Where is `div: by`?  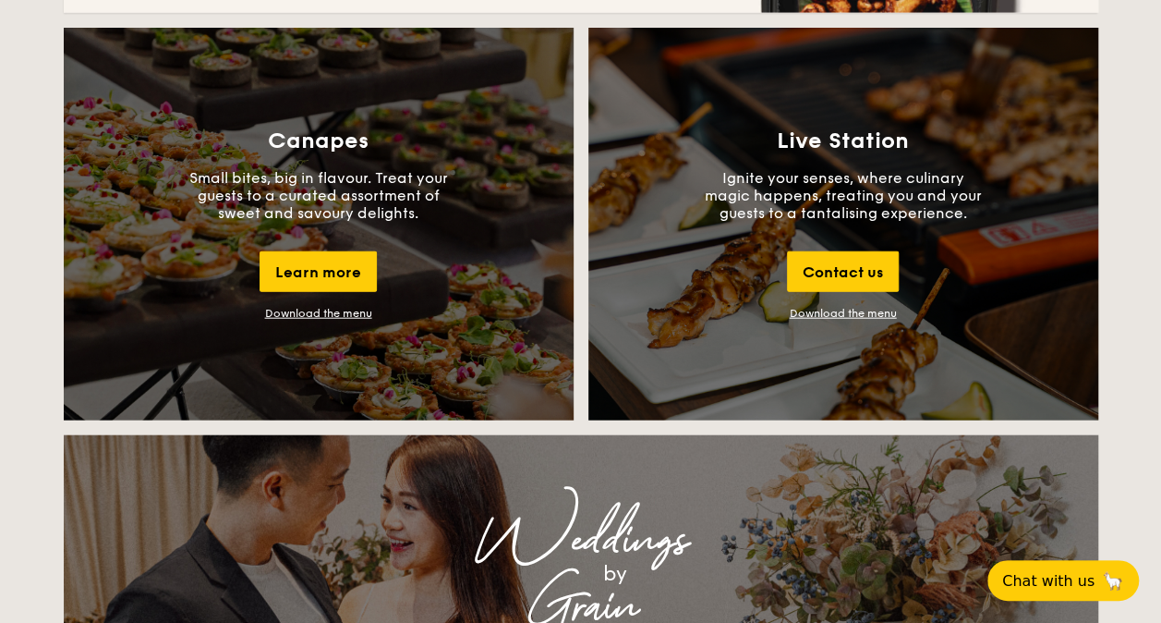
div: by is located at coordinates (615, 574).